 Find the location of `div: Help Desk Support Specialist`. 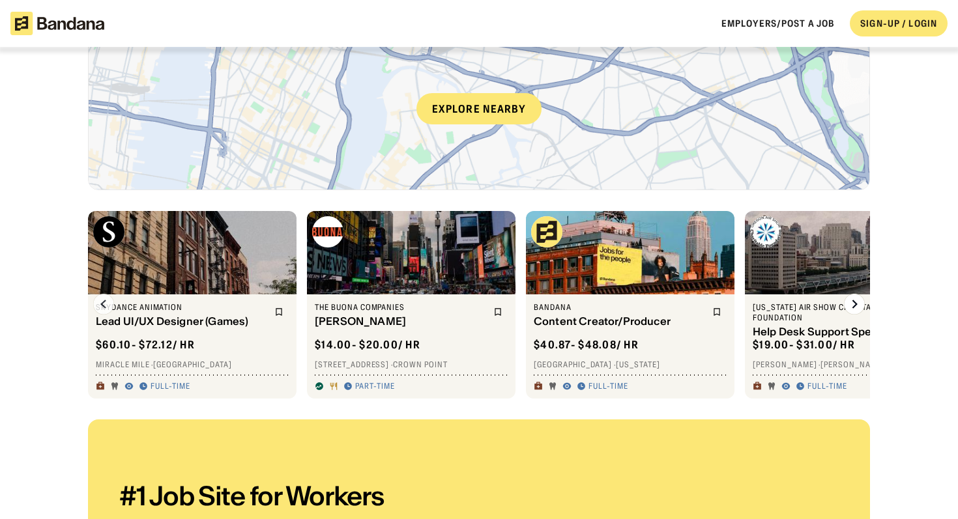

div: Help Desk Support Specialist is located at coordinates (838, 332).